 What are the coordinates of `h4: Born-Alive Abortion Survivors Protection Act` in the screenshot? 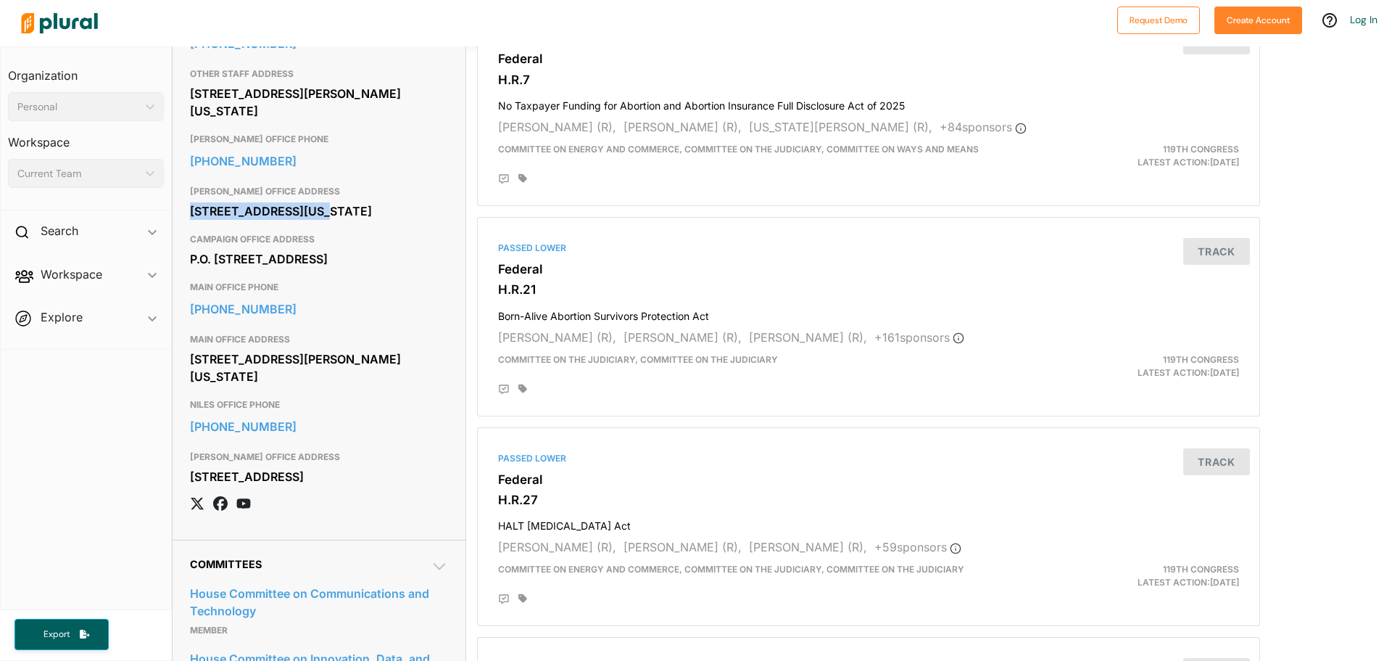 It's located at (869, 313).